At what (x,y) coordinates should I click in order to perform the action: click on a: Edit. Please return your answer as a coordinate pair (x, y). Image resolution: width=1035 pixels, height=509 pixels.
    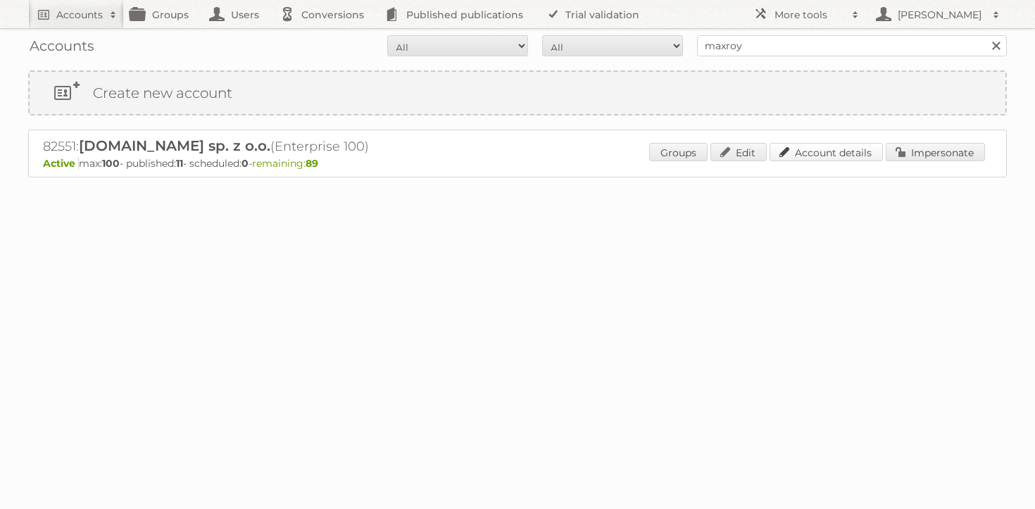
    Looking at the image, I should click on (738, 152).